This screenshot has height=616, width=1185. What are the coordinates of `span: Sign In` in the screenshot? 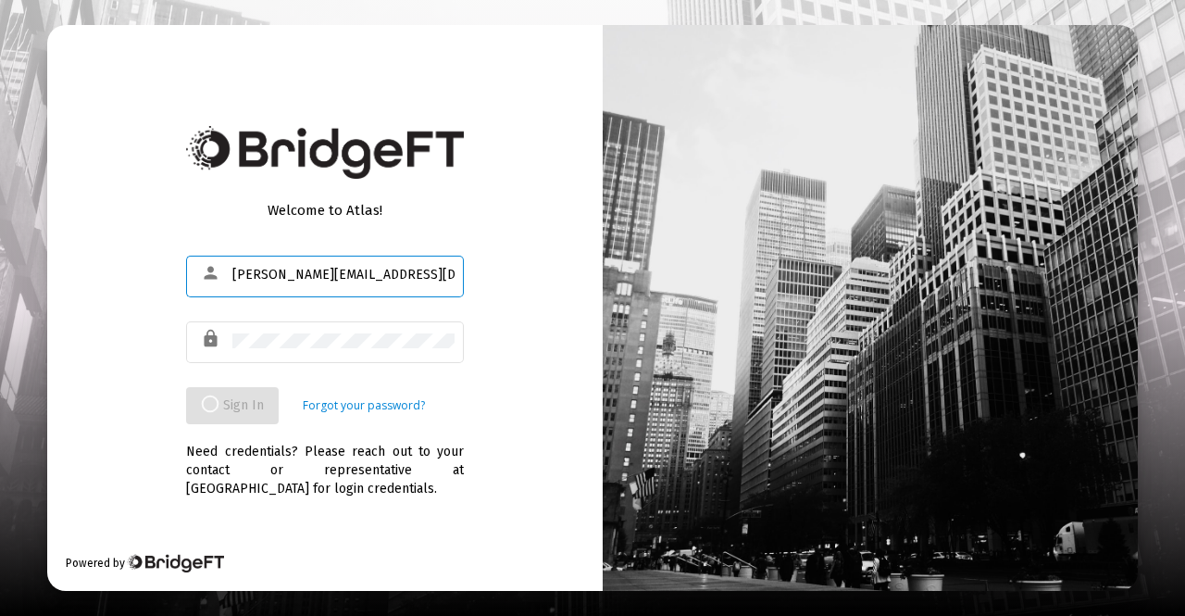 It's located at (232, 405).